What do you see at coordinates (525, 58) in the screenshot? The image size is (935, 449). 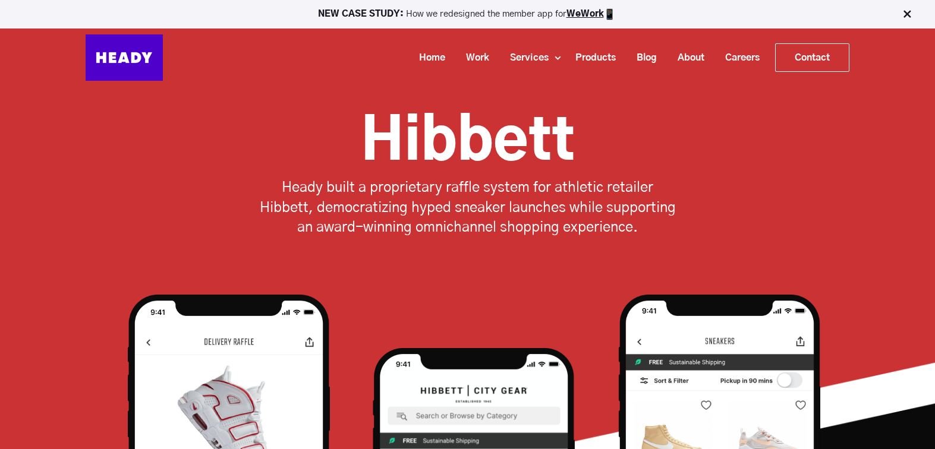 I see `a: Services` at bounding box center [525, 58].